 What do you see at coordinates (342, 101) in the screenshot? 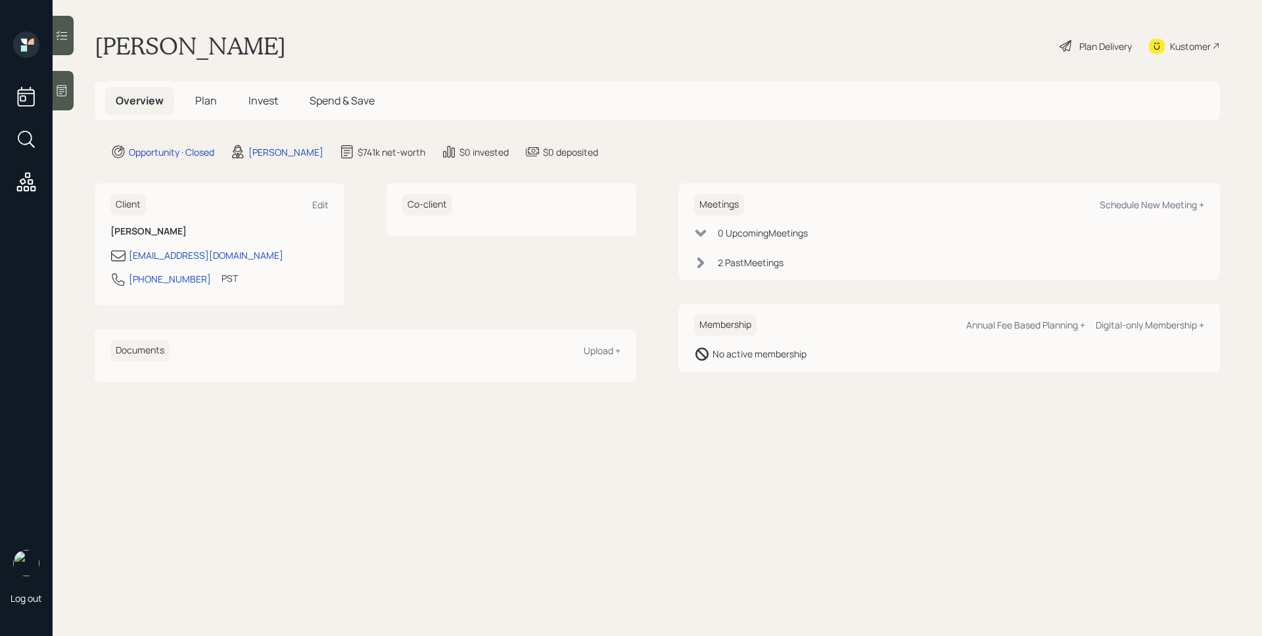
I see `span: Spend & Save` at bounding box center [342, 101].